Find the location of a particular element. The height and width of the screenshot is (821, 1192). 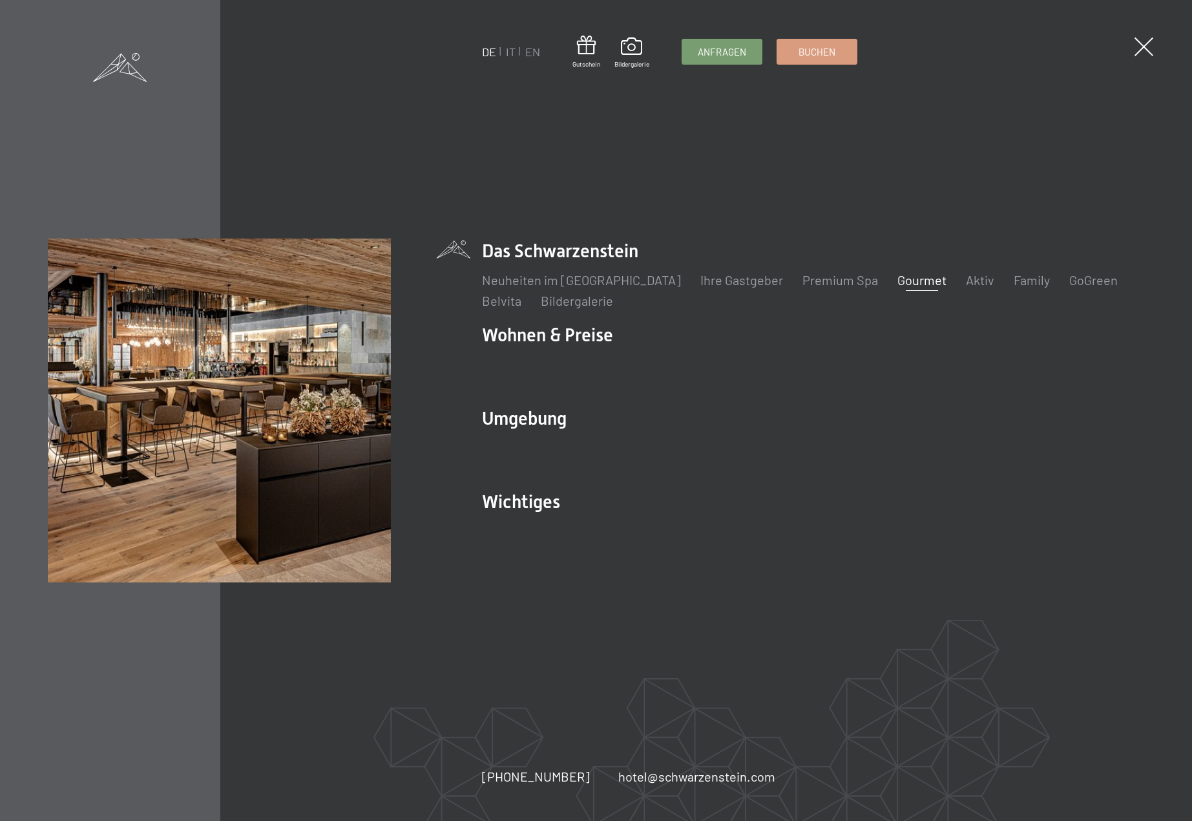

a: Buchen is located at coordinates (817, 52).